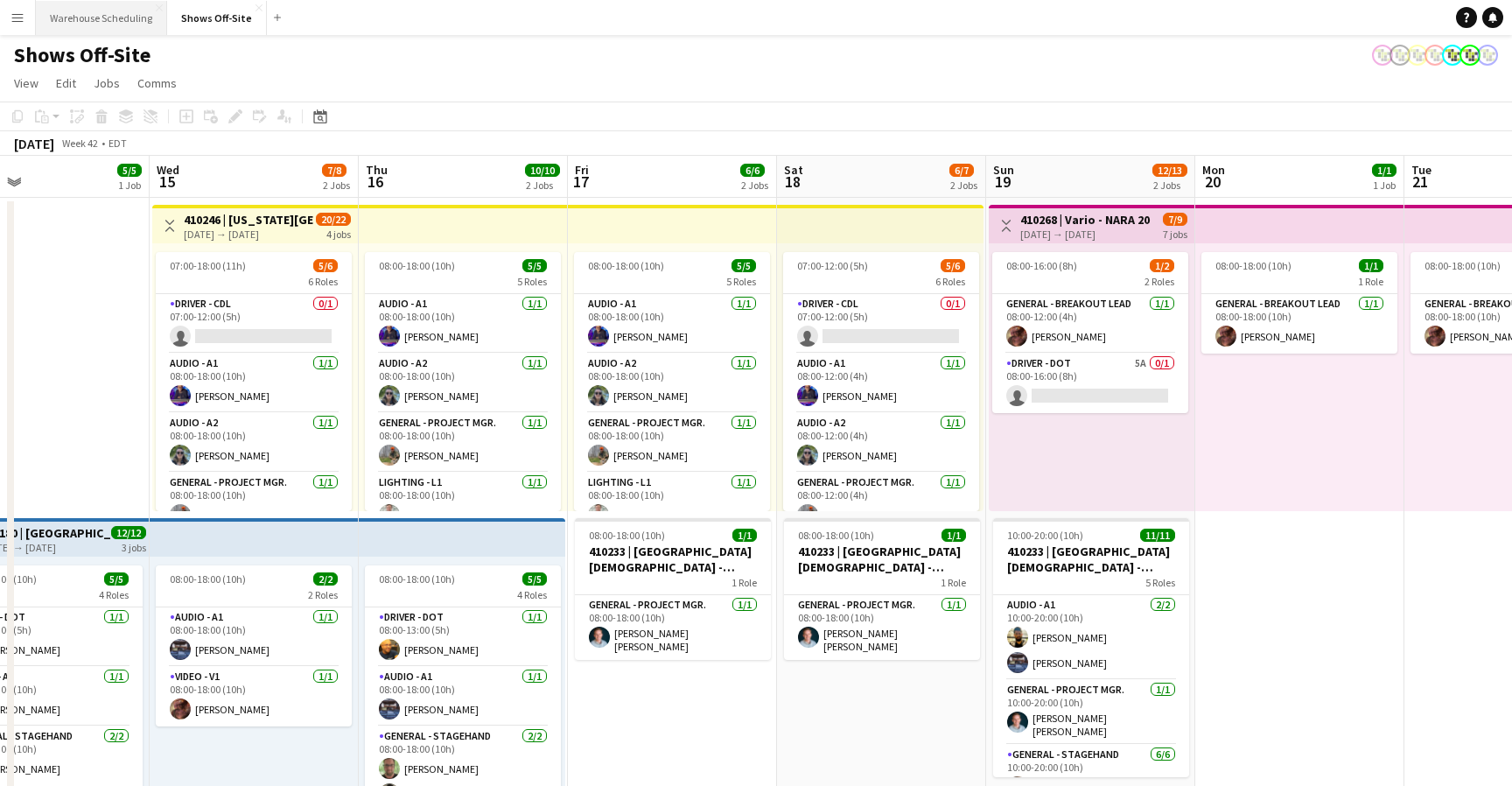 Image resolution: width=1512 pixels, height=786 pixels. What do you see at coordinates (580, 181) in the screenshot?
I see `span: 17` at bounding box center [580, 181].